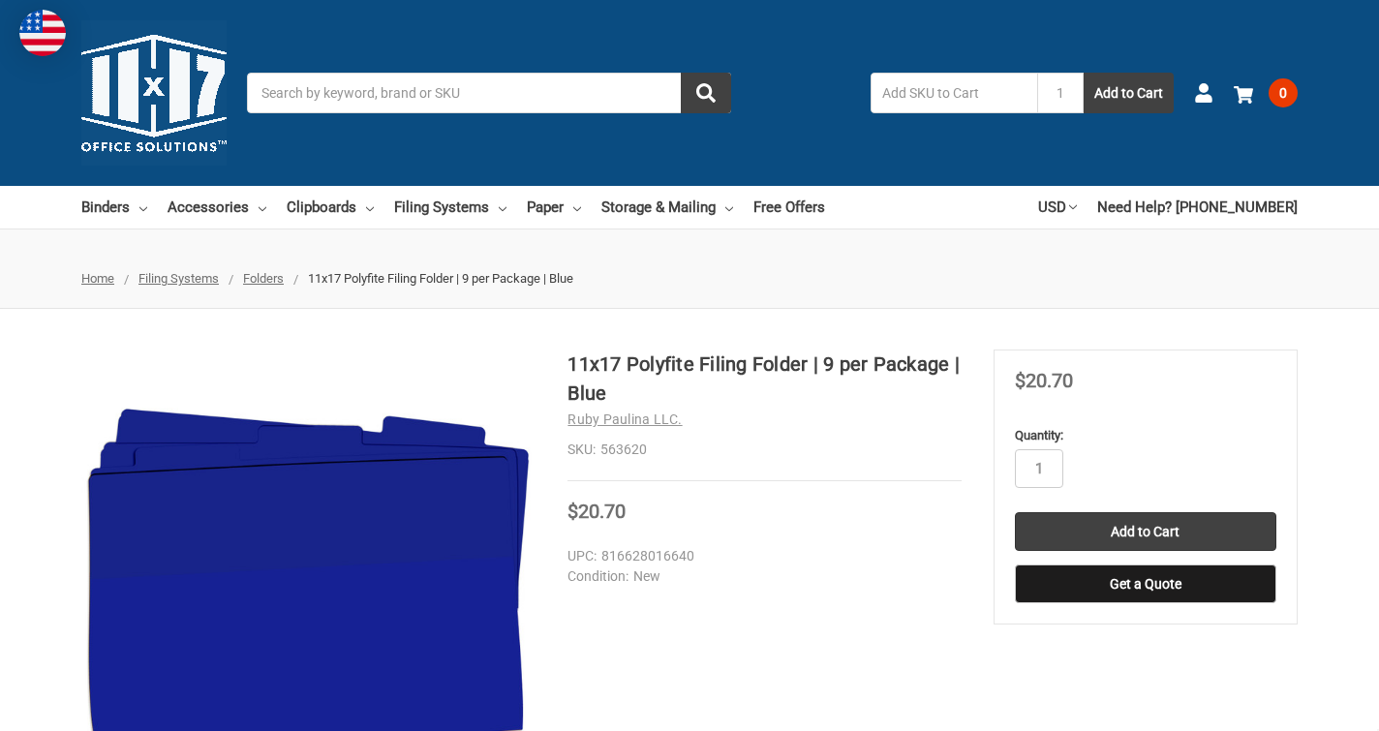 Image resolution: width=1379 pixels, height=731 pixels. What do you see at coordinates (625, 419) in the screenshot?
I see `span: Ruby Paulina LLC.` at bounding box center [625, 419].